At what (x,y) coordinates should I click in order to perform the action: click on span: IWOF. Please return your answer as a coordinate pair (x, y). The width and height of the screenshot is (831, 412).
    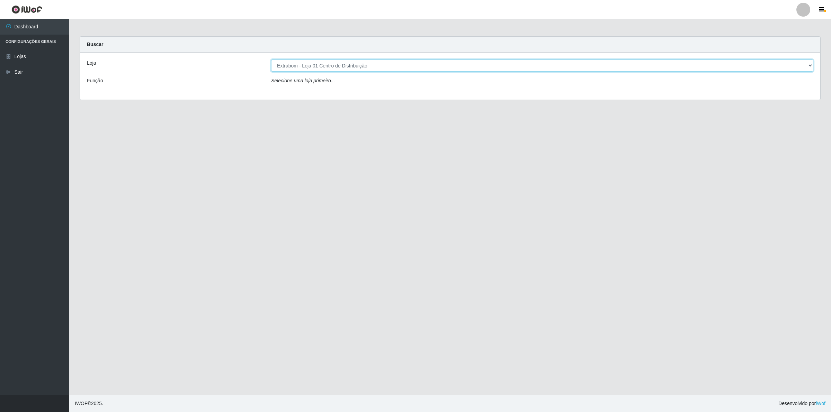
    Looking at the image, I should click on (81, 404).